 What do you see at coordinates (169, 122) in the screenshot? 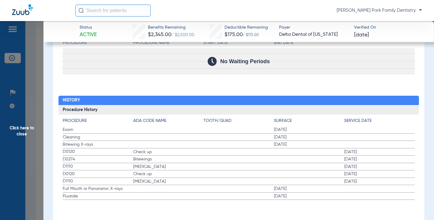
I see `app-breakdown-title: ADA Code Name` at bounding box center [169, 122].